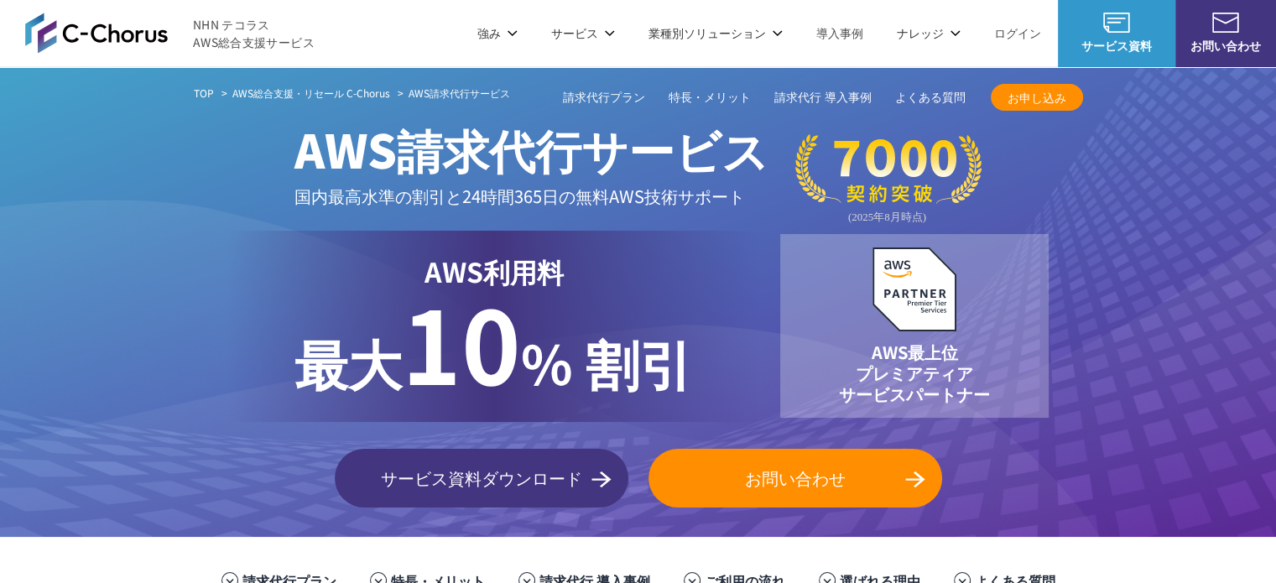 The width and height of the screenshot is (1276, 583). What do you see at coordinates (311, 93) in the screenshot?
I see `a: AWS総合支援・リセール C-Chorus` at bounding box center [311, 93].